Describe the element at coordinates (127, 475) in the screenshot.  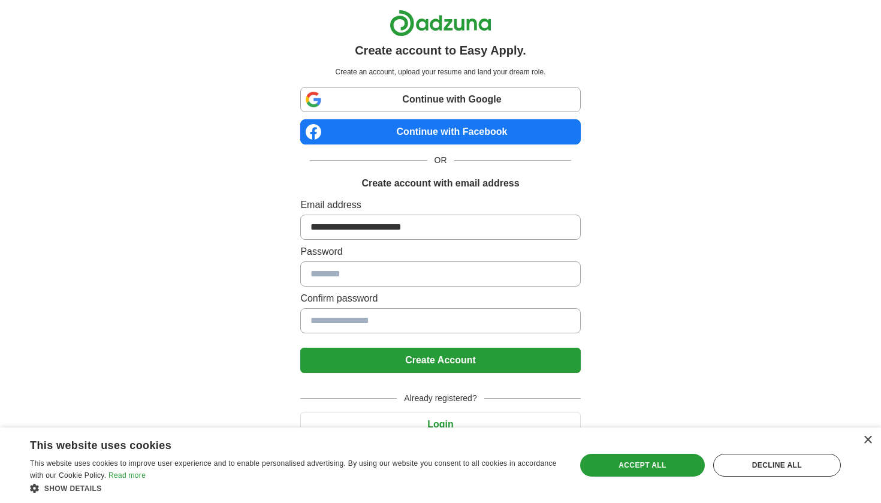
I see `a: Read more, opens a new window` at that location.